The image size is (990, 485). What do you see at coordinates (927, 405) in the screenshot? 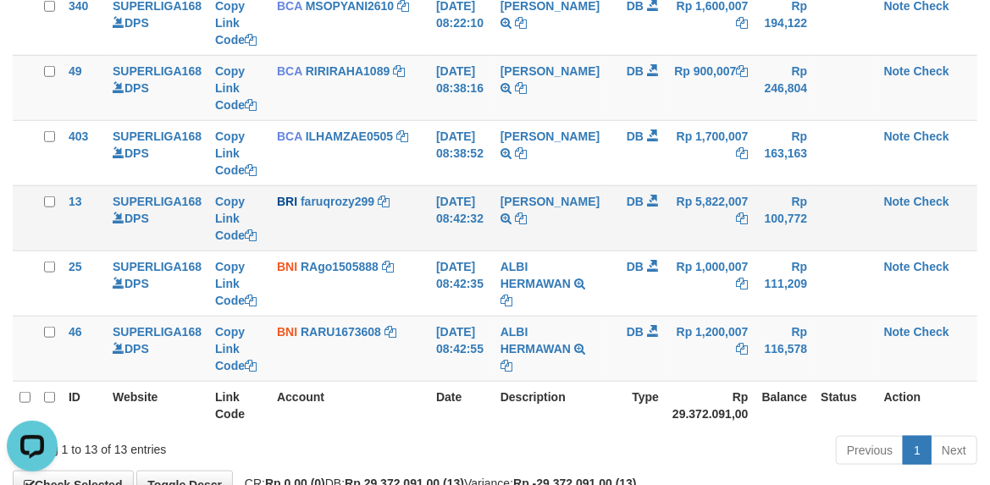
I see `th: Action` at bounding box center [927, 405].